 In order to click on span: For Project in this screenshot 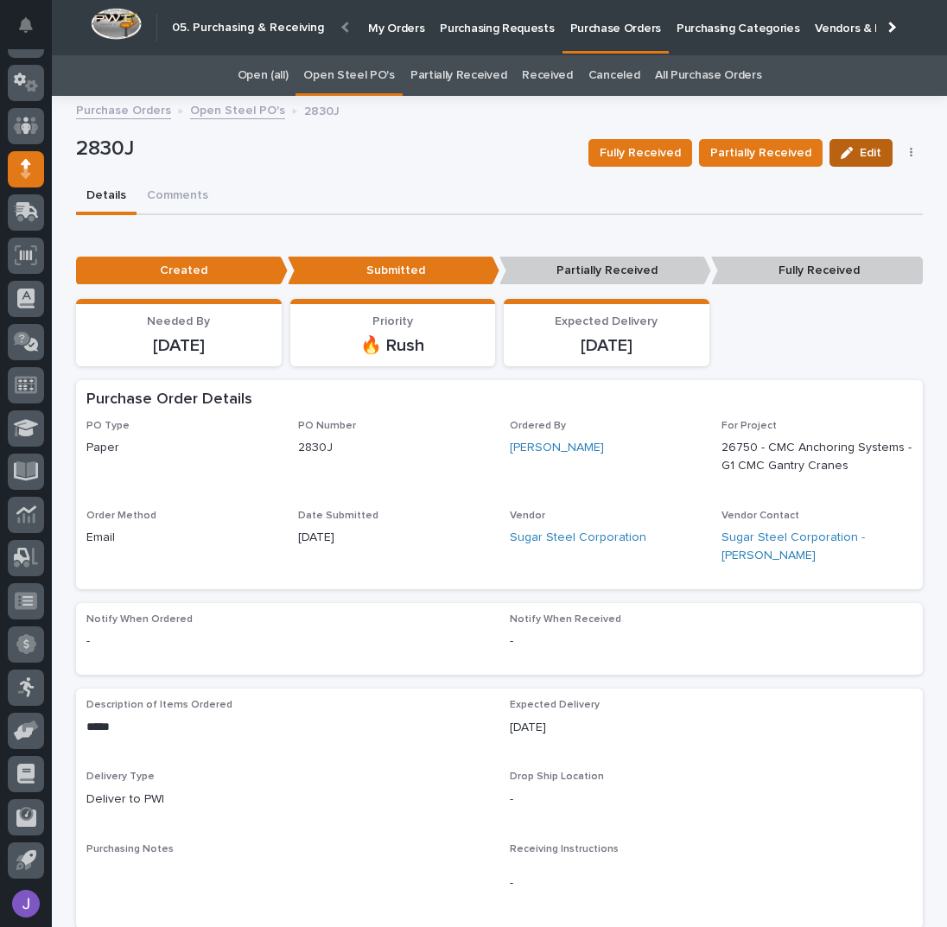, I will do `click(749, 426)`.